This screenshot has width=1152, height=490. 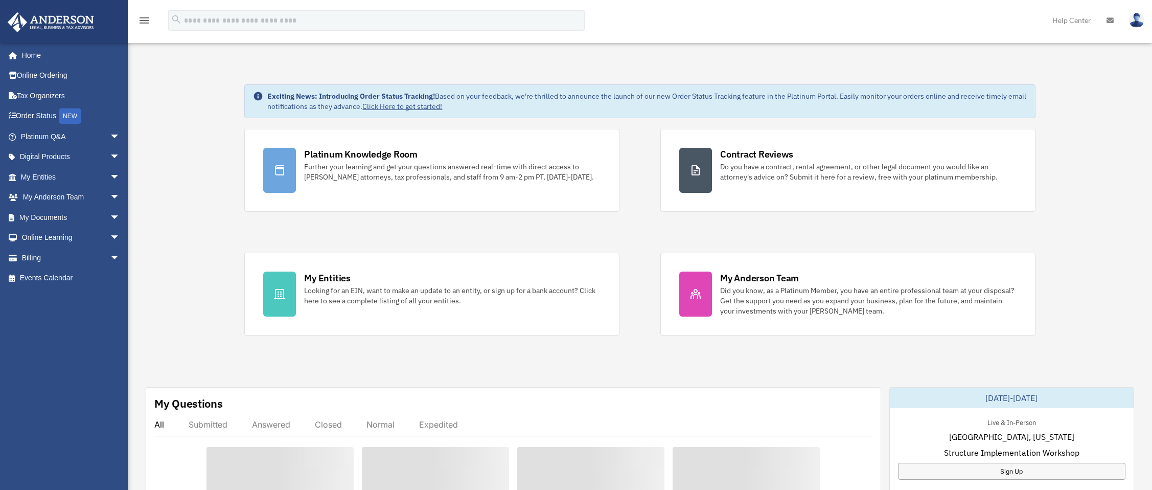 I want to click on a: Online Ordering, so click(x=71, y=76).